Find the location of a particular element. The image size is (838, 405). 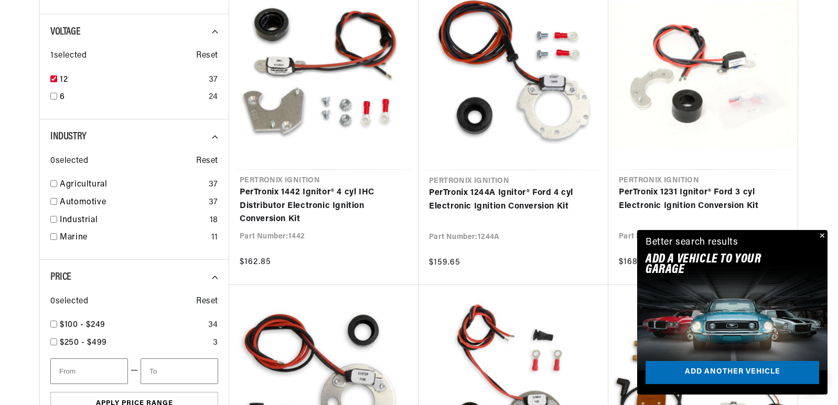

a: 12 is located at coordinates (132, 80).